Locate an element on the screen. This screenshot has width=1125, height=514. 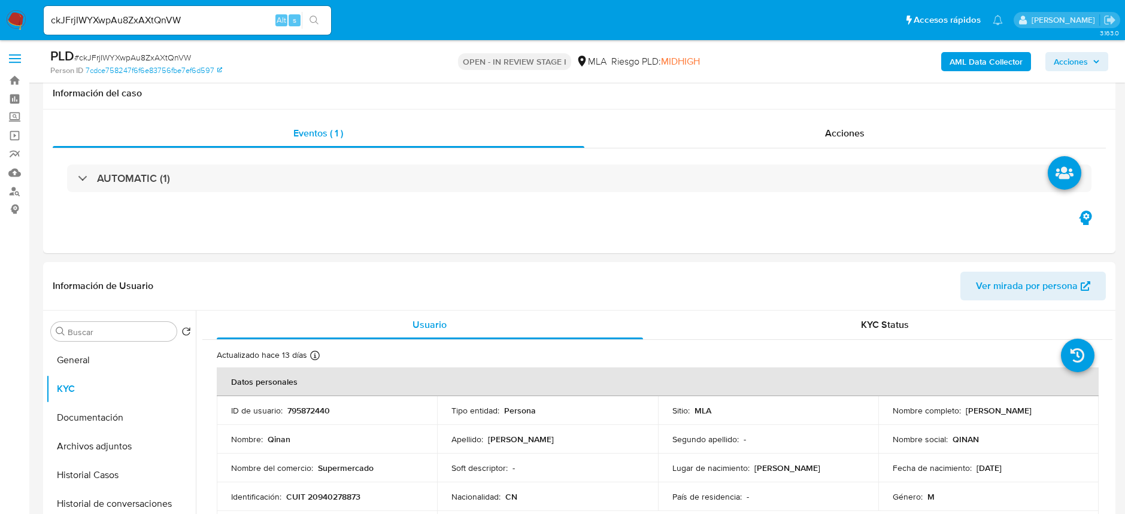
span: # ckJFrjIWYXwpAu8ZxAXtQnVW is located at coordinates (132, 57).